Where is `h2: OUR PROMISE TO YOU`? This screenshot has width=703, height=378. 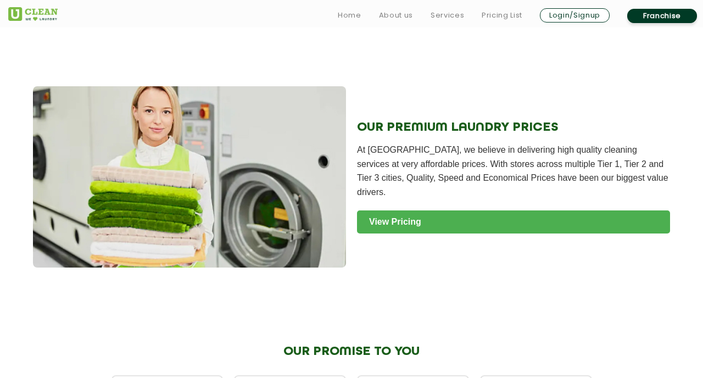 h2: OUR PROMISE TO YOU is located at coordinates (352, 352).